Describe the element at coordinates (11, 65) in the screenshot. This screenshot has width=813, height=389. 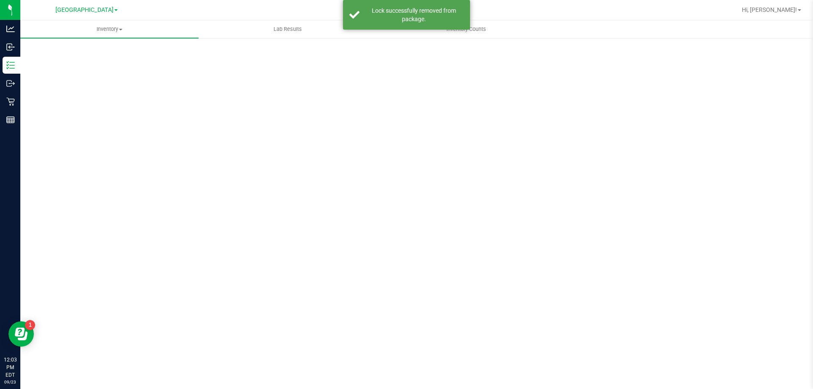
I see `inline-svg: Inventory` at that location.